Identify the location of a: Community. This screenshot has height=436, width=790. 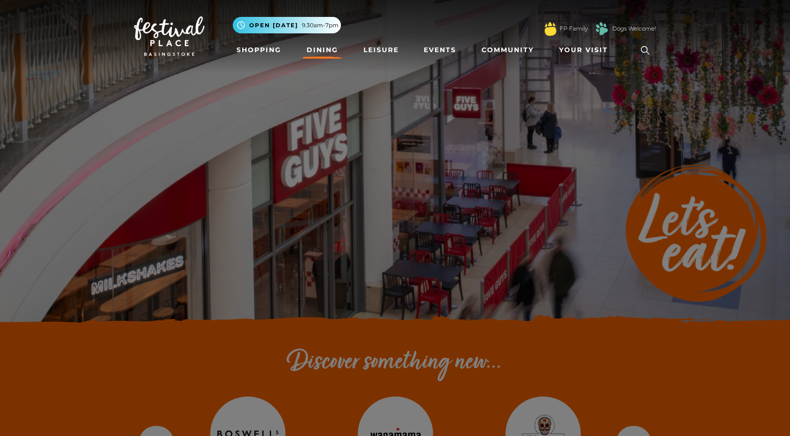
(507, 50).